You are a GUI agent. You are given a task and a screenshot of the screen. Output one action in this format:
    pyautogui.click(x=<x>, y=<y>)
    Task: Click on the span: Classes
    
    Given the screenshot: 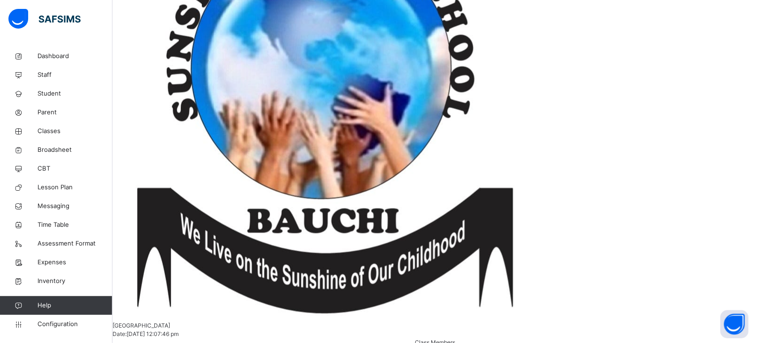 What is the action you would take?
    pyautogui.click(x=75, y=131)
    